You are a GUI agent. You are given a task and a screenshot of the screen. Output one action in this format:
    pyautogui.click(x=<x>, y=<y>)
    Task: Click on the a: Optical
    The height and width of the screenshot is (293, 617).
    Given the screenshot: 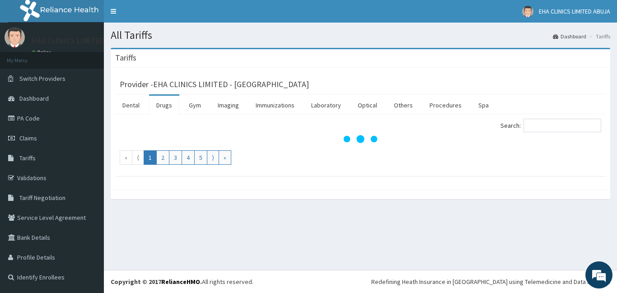 What is the action you would take?
    pyautogui.click(x=367, y=105)
    